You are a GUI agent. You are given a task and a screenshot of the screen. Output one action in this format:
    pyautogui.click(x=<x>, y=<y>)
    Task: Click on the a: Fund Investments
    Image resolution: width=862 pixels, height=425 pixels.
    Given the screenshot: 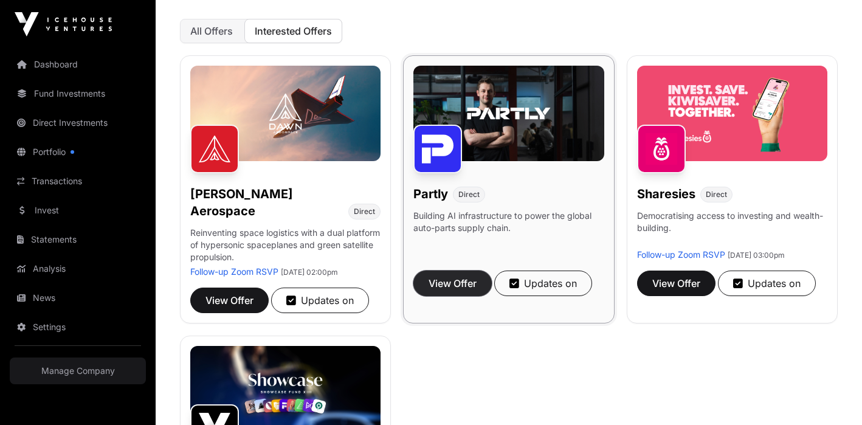 What is the action you would take?
    pyautogui.click(x=78, y=94)
    